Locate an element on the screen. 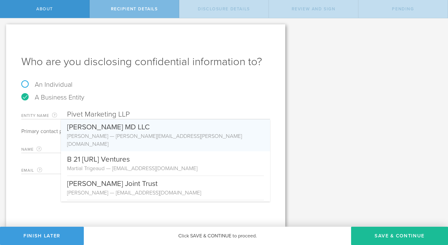  span: Disclosure details is located at coordinates (224, 9).